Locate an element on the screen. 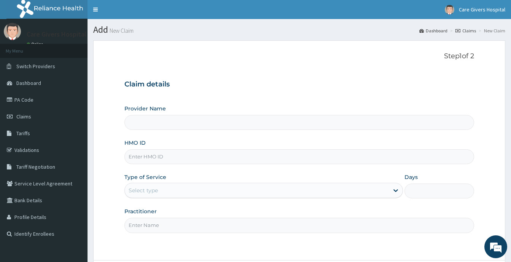 This screenshot has width=511, height=262. label: Type of Service is located at coordinates (145, 177).